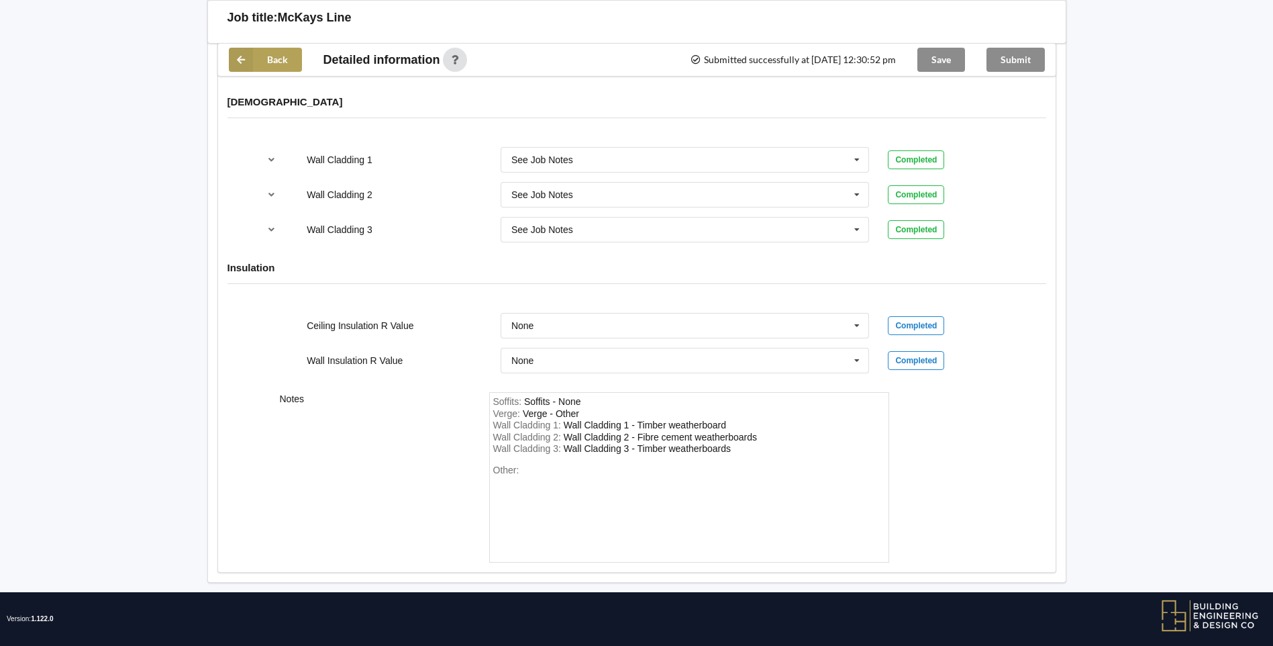 This screenshot has width=1273, height=646. I want to click on label: Wall Cladding 3, so click(340, 230).